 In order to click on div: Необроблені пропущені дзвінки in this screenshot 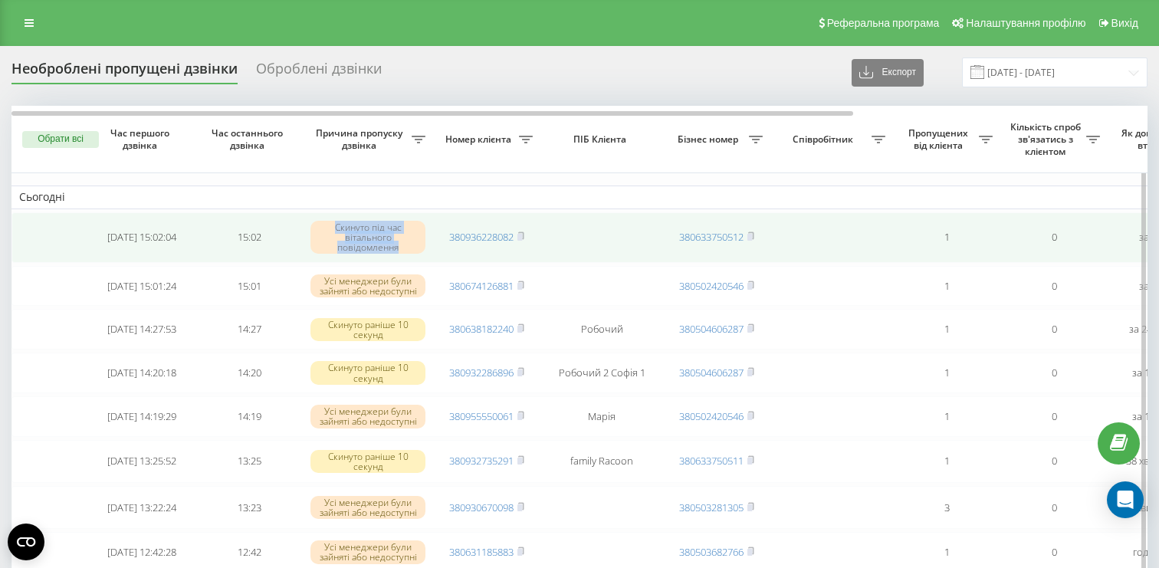, I will do `click(124, 72)`.